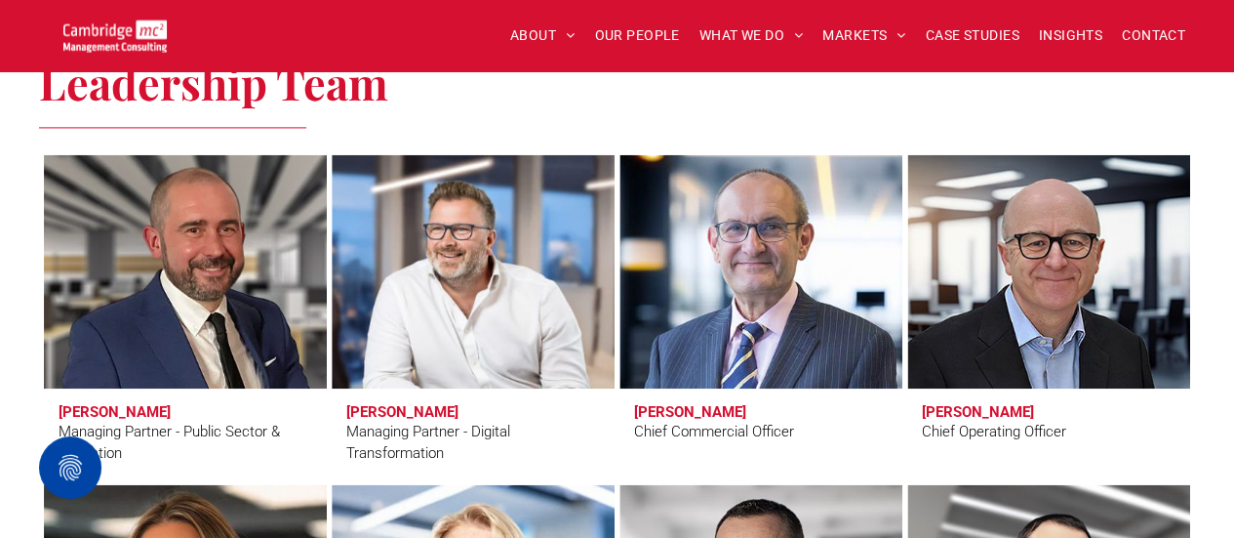 The width and height of the screenshot is (1234, 538). I want to click on div: Managing Partner - Public Sector & Education, so click(185, 442).